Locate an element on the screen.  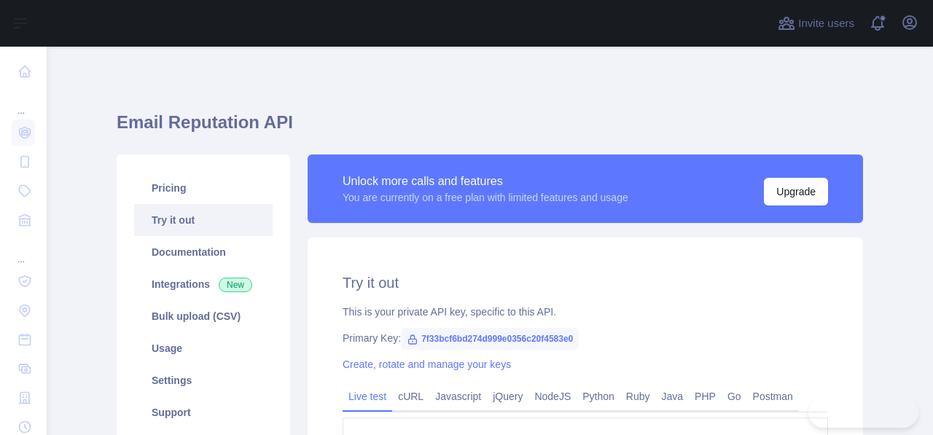
div: Unlock more calls and features is located at coordinates (486, 182).